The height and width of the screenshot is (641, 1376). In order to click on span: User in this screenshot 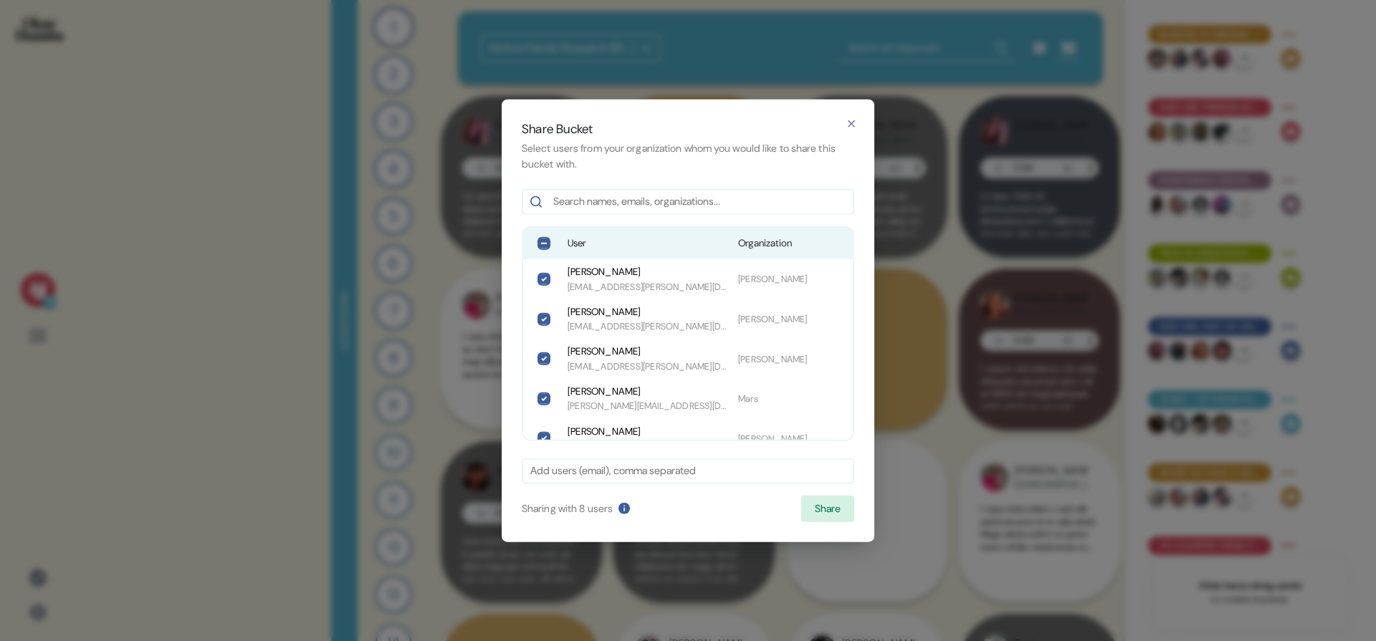, I will do `click(647, 244)`.